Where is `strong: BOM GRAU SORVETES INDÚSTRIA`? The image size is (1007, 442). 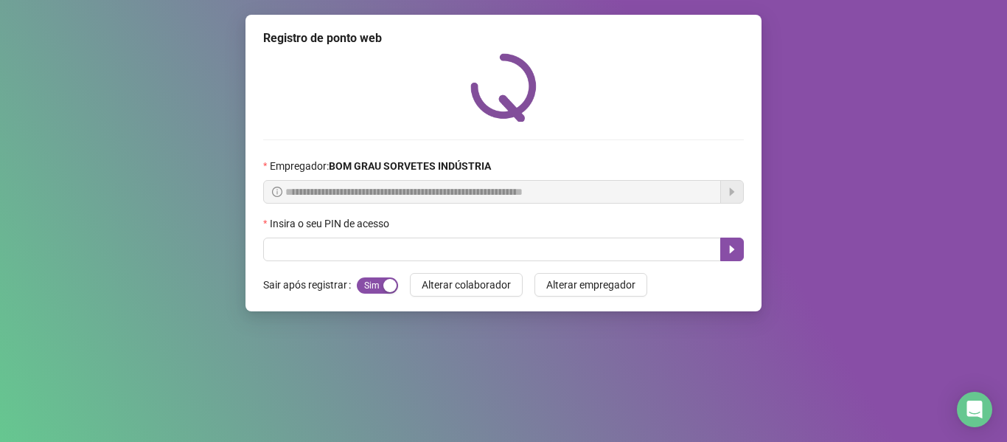 strong: BOM GRAU SORVETES INDÚSTRIA is located at coordinates (410, 166).